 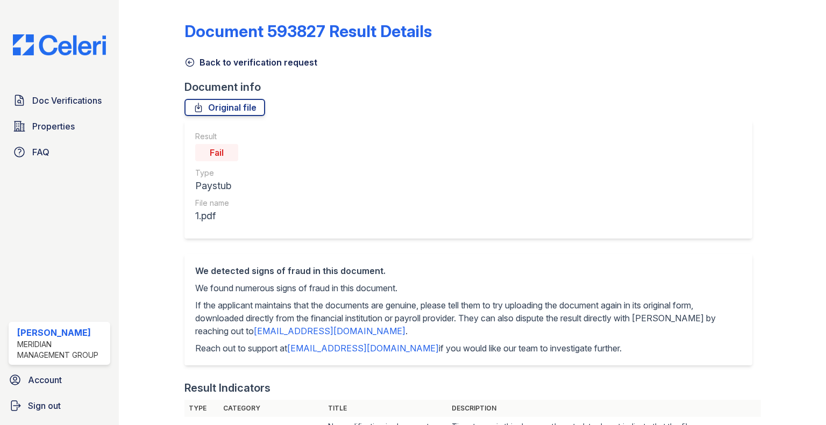 What do you see at coordinates (468, 288) in the screenshot?
I see `p: We found numerous signs of fraud in this document.` at bounding box center [468, 288].